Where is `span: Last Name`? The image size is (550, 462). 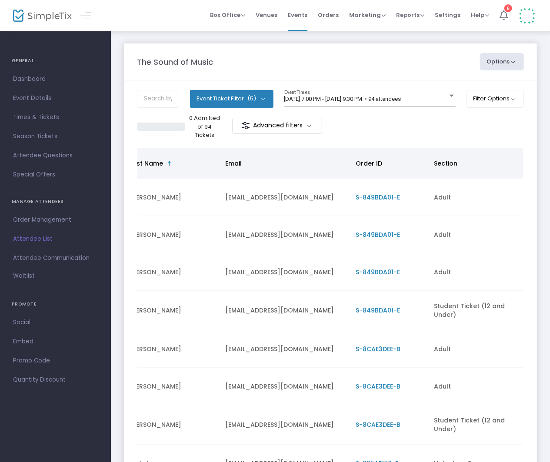 span: Last Name is located at coordinates (146, 163).